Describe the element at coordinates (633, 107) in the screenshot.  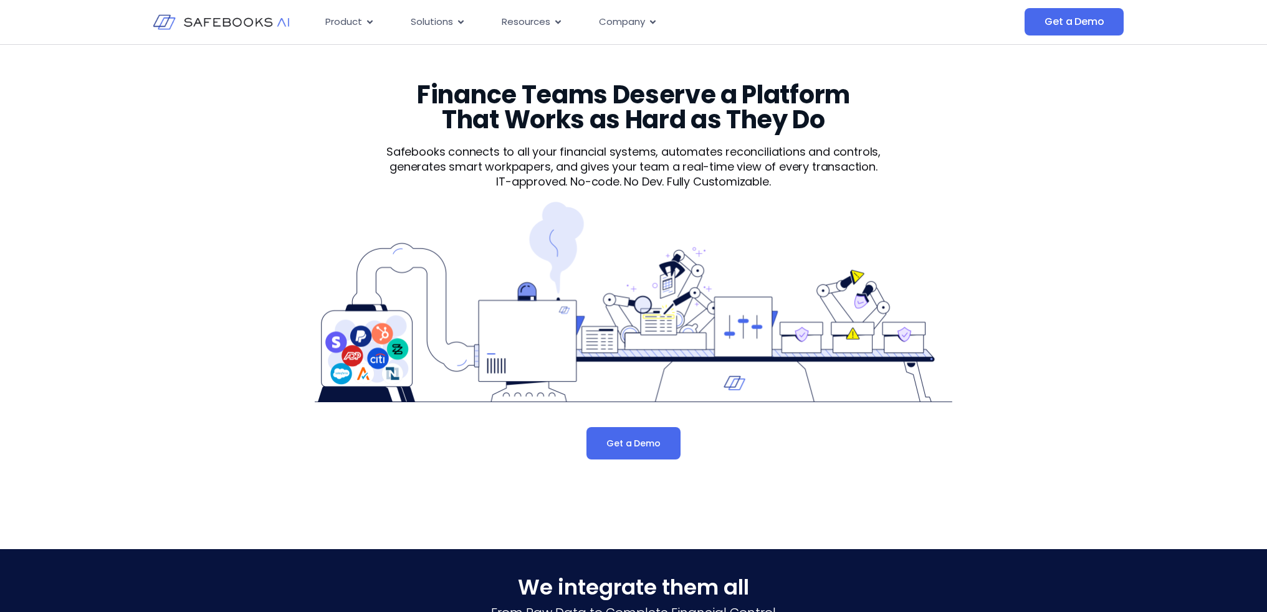
I see `h3: Finance Teams Deserve a Platform That Works as Hard as They Do` at that location.